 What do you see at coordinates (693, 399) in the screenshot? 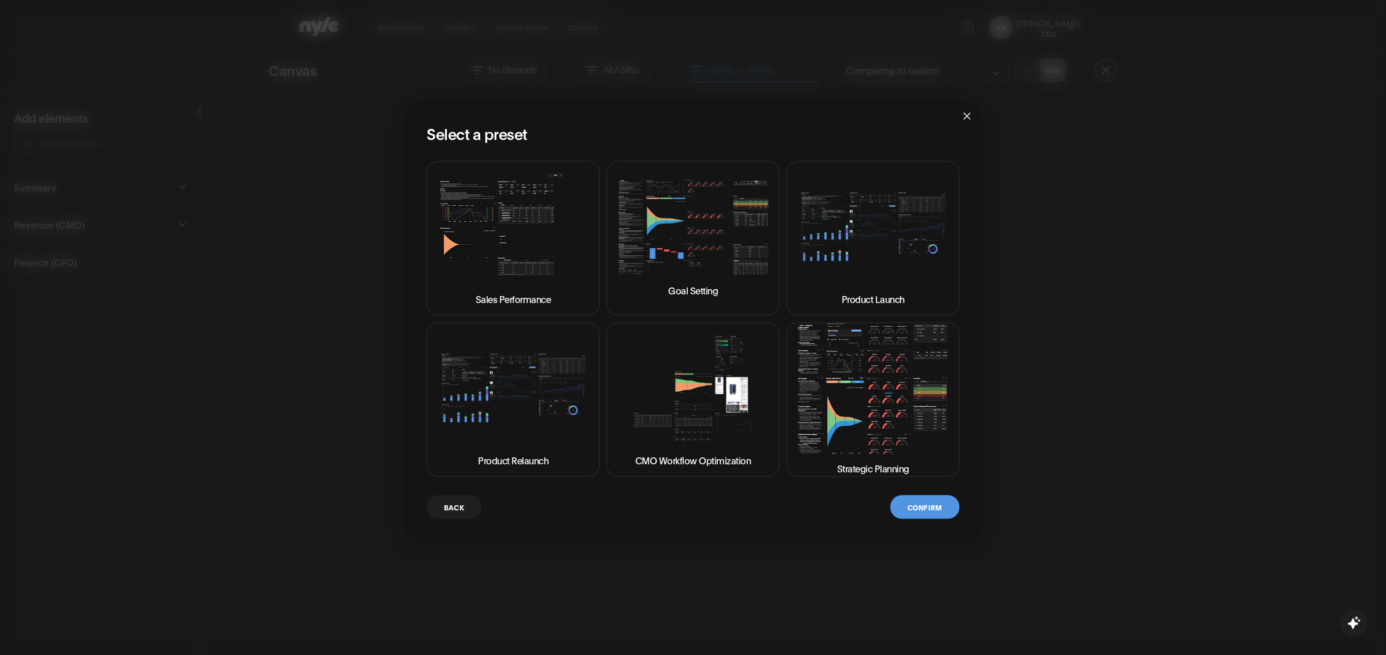
I see `button: CMO Workflow Optimization` at bounding box center [693, 399].